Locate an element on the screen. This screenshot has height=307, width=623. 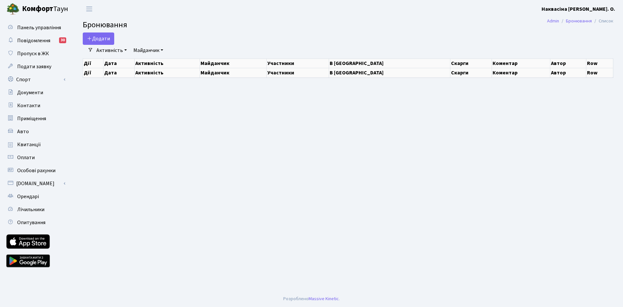
a: Повідомлення30 is located at coordinates (36, 41).